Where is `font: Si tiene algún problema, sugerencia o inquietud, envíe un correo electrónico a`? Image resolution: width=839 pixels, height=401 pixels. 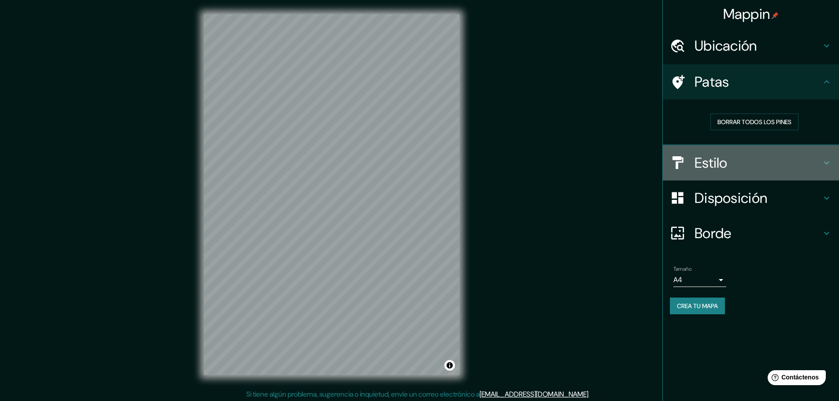
font: Si tiene algún problema, sugerencia o inquietud, envíe un correo electrónico a is located at coordinates (363, 394).